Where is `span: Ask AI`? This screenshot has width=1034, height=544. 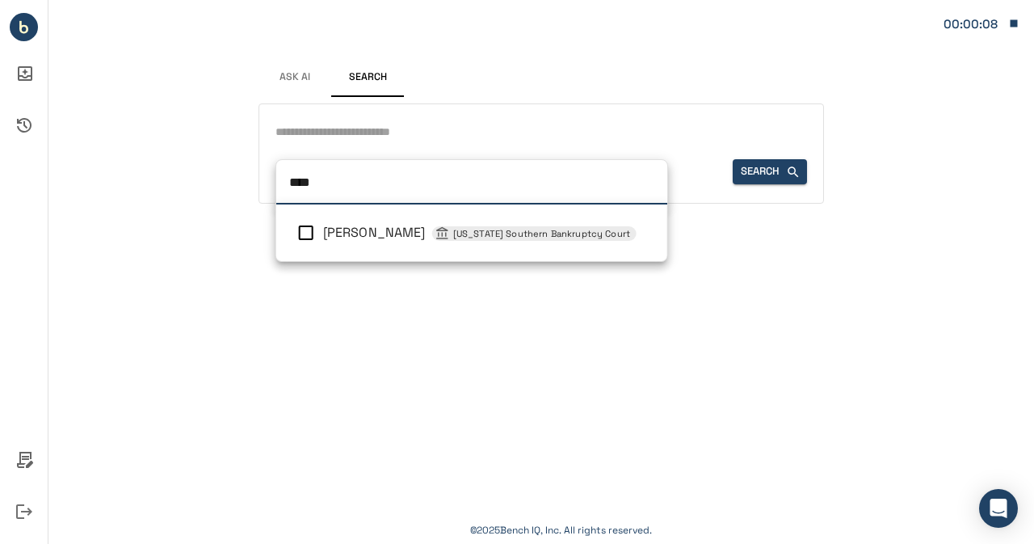 span: Ask AI is located at coordinates (295, 78).